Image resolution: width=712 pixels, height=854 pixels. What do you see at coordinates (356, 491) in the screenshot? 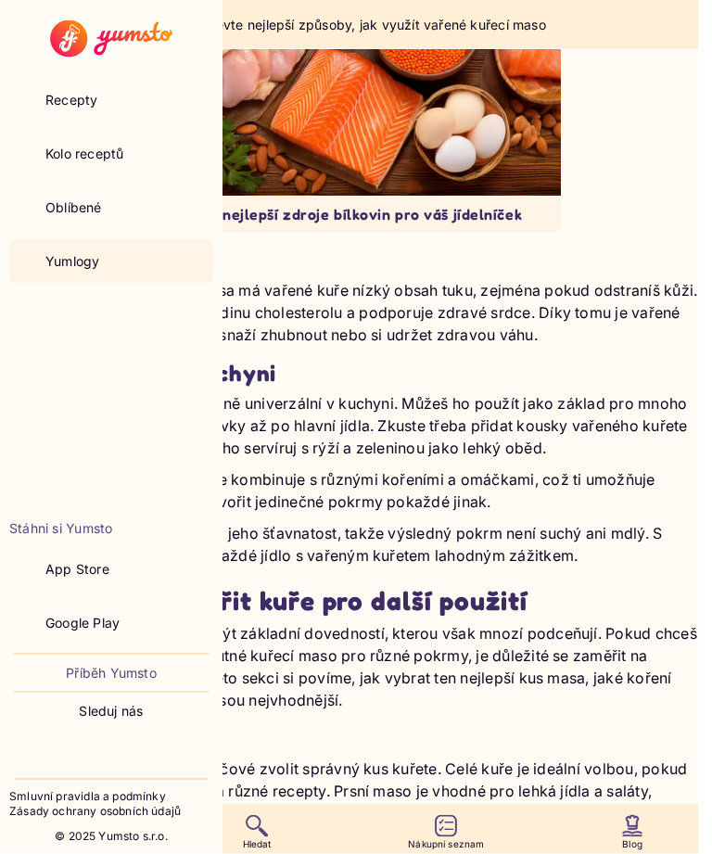
I see `p: Díky své jemné chuti se dobře kombinuje s různými kořeními a omáčkami, což ti umožňuje experiment...` at bounding box center [356, 491].